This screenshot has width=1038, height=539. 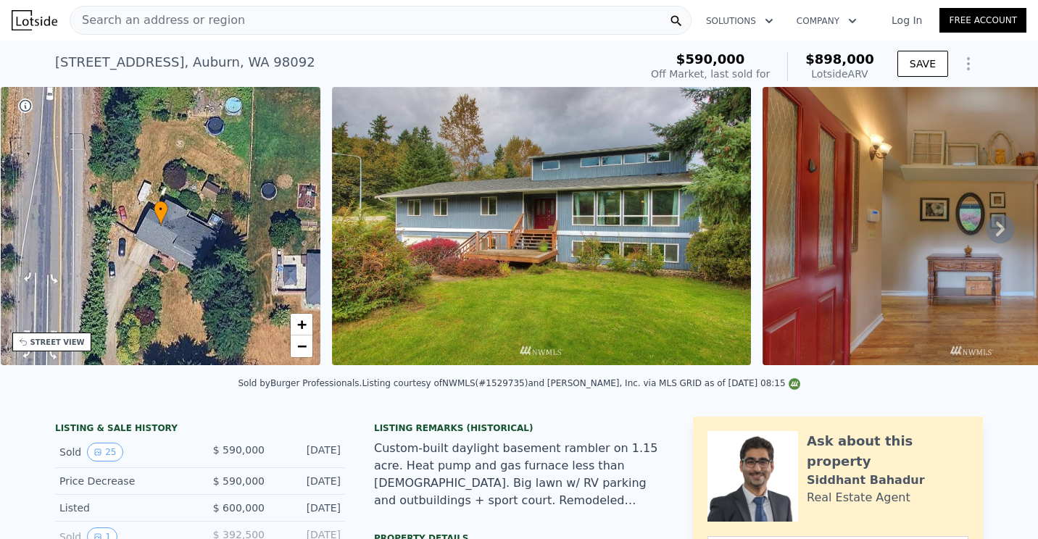 What do you see at coordinates (887, 452) in the screenshot?
I see `div: Ask about this property` at bounding box center [887, 452].